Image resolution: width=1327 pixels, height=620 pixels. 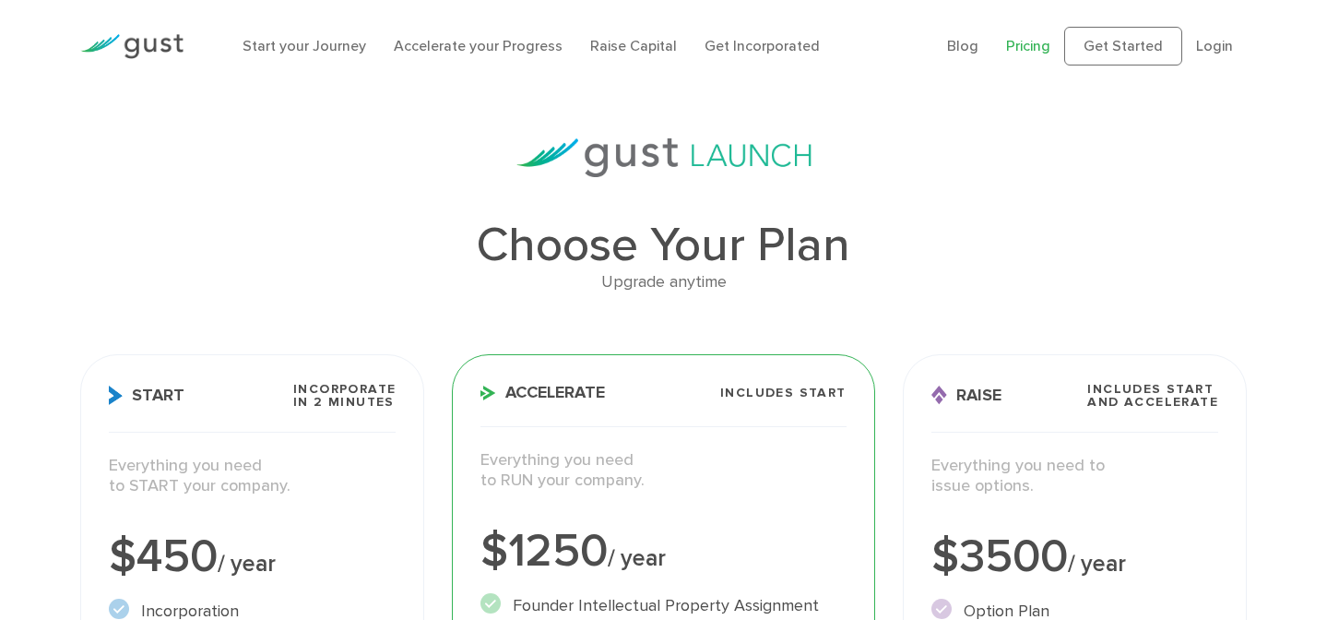 What do you see at coordinates (939, 395) in the screenshot?
I see `img: Raise Icon` at bounding box center [939, 395].